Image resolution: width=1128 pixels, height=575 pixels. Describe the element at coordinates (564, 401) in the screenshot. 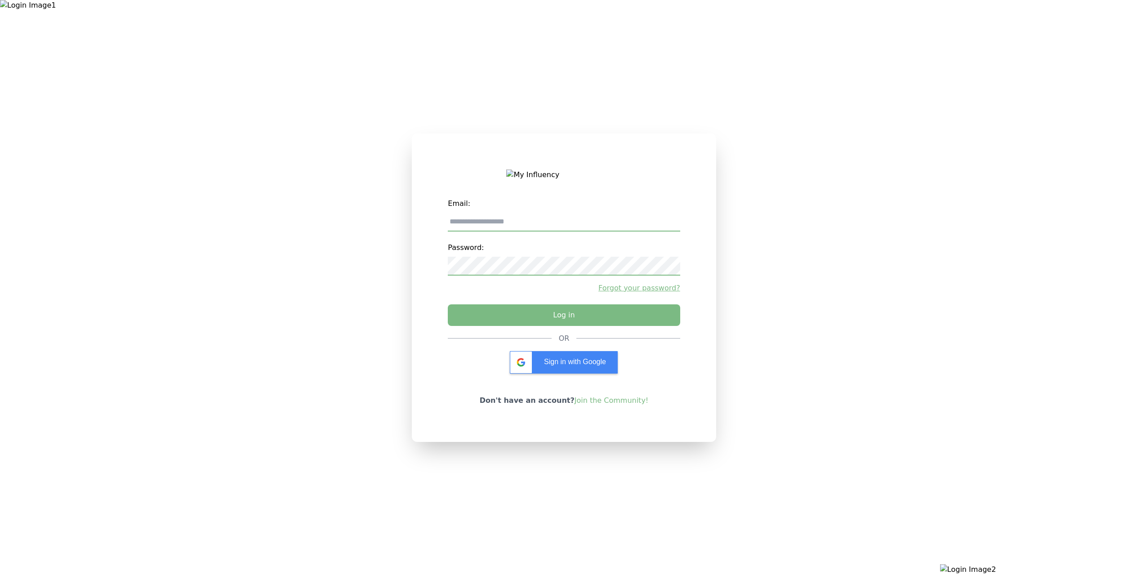

I see `p: Don't have an account?` at that location.